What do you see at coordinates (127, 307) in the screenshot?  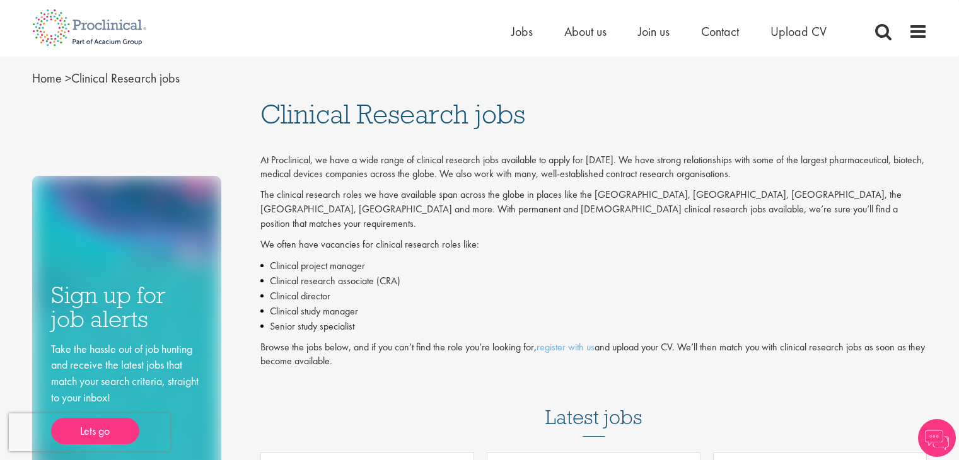 I see `h3: Sign up for job alerts` at bounding box center [127, 307].